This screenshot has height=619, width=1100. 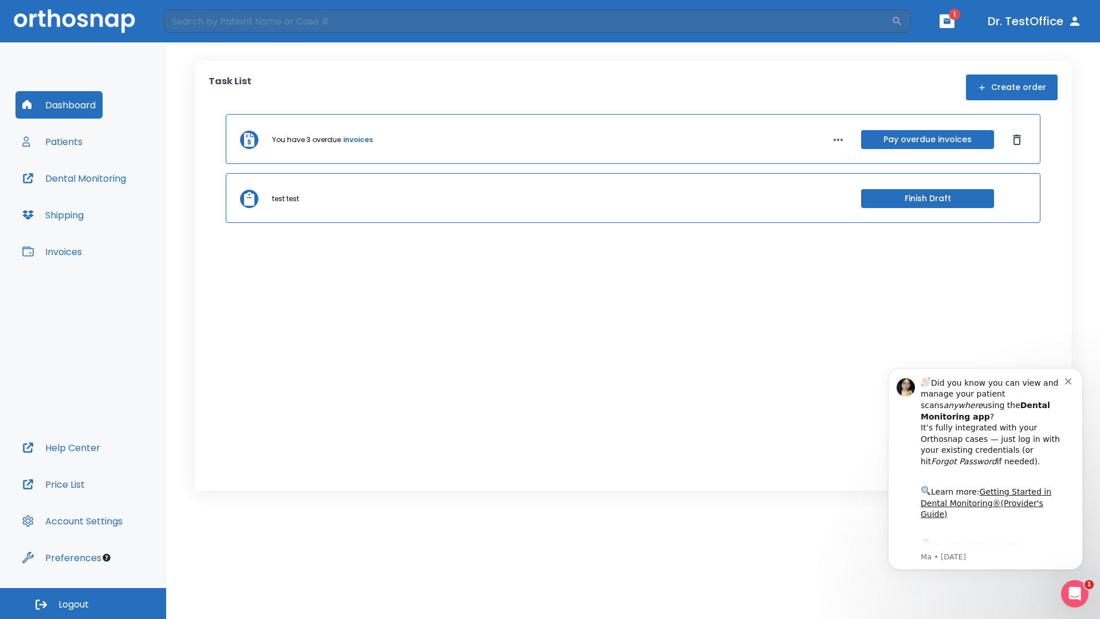 What do you see at coordinates (52, 142) in the screenshot?
I see `button: Patients` at bounding box center [52, 142].